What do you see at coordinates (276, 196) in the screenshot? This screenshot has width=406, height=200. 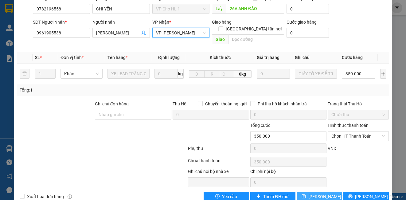 I see `span: Thêm ĐH mới` at bounding box center [276, 196].